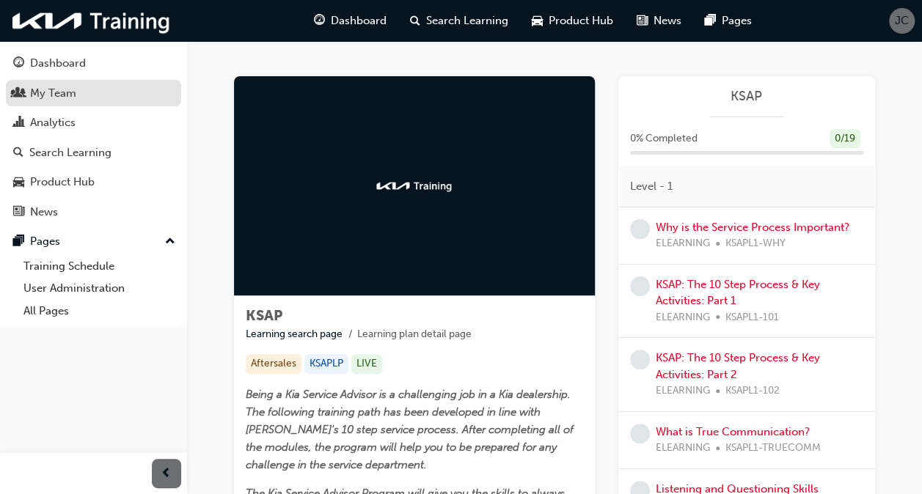 Image resolution: width=922 pixels, height=494 pixels. I want to click on span: 0 % Completed, so click(664, 139).